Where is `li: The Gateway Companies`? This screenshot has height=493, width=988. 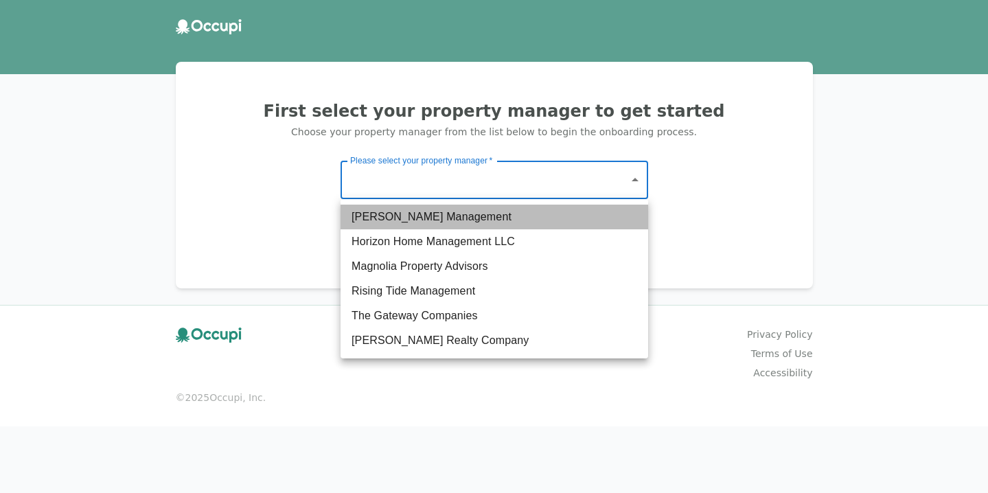
li: The Gateway Companies is located at coordinates (494, 316).